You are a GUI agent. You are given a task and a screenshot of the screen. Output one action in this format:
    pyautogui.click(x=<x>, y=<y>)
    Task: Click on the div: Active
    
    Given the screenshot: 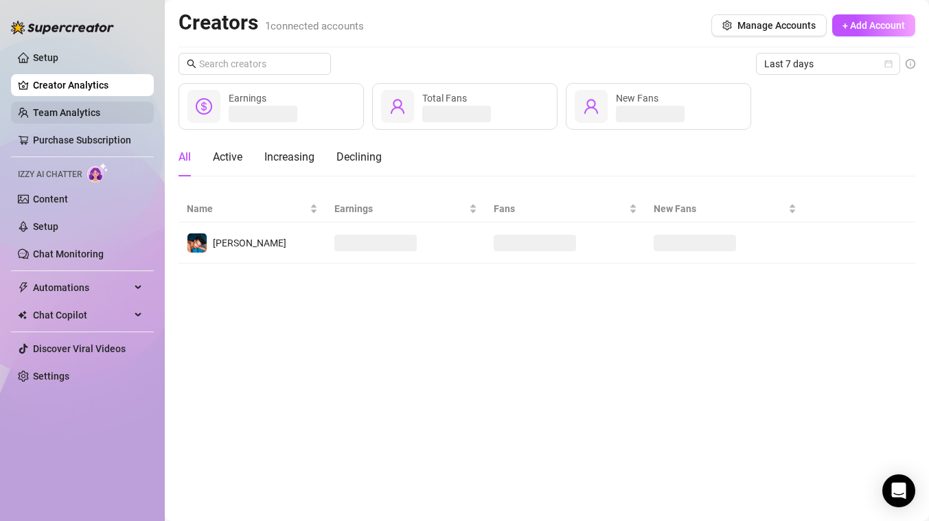 What is the action you would take?
    pyautogui.click(x=227, y=157)
    